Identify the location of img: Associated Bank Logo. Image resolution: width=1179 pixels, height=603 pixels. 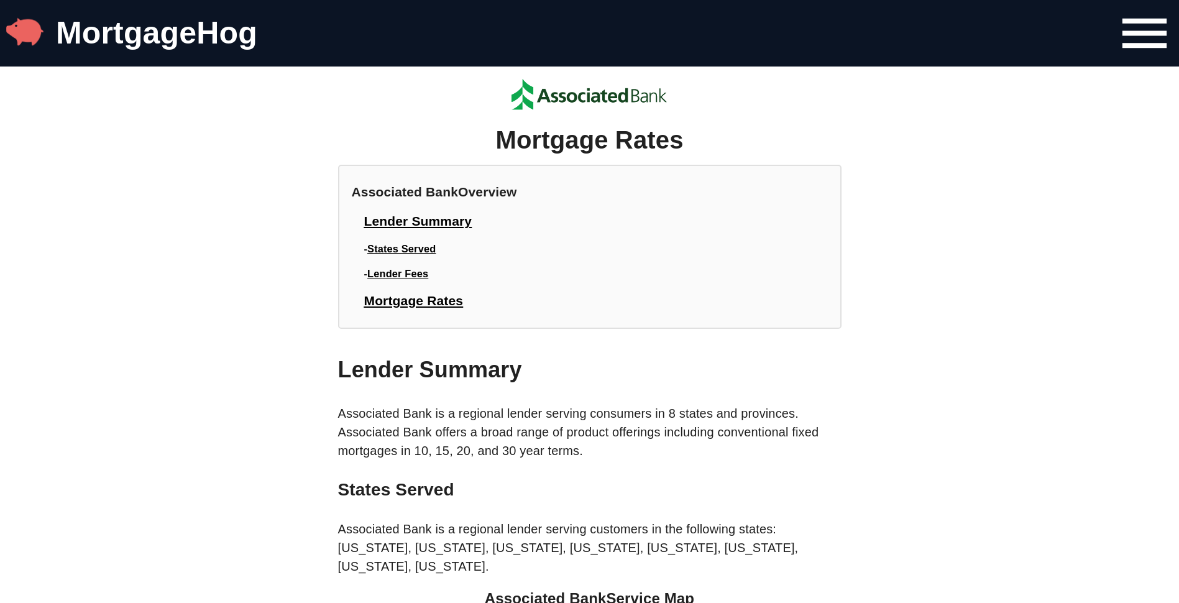
(589, 94).